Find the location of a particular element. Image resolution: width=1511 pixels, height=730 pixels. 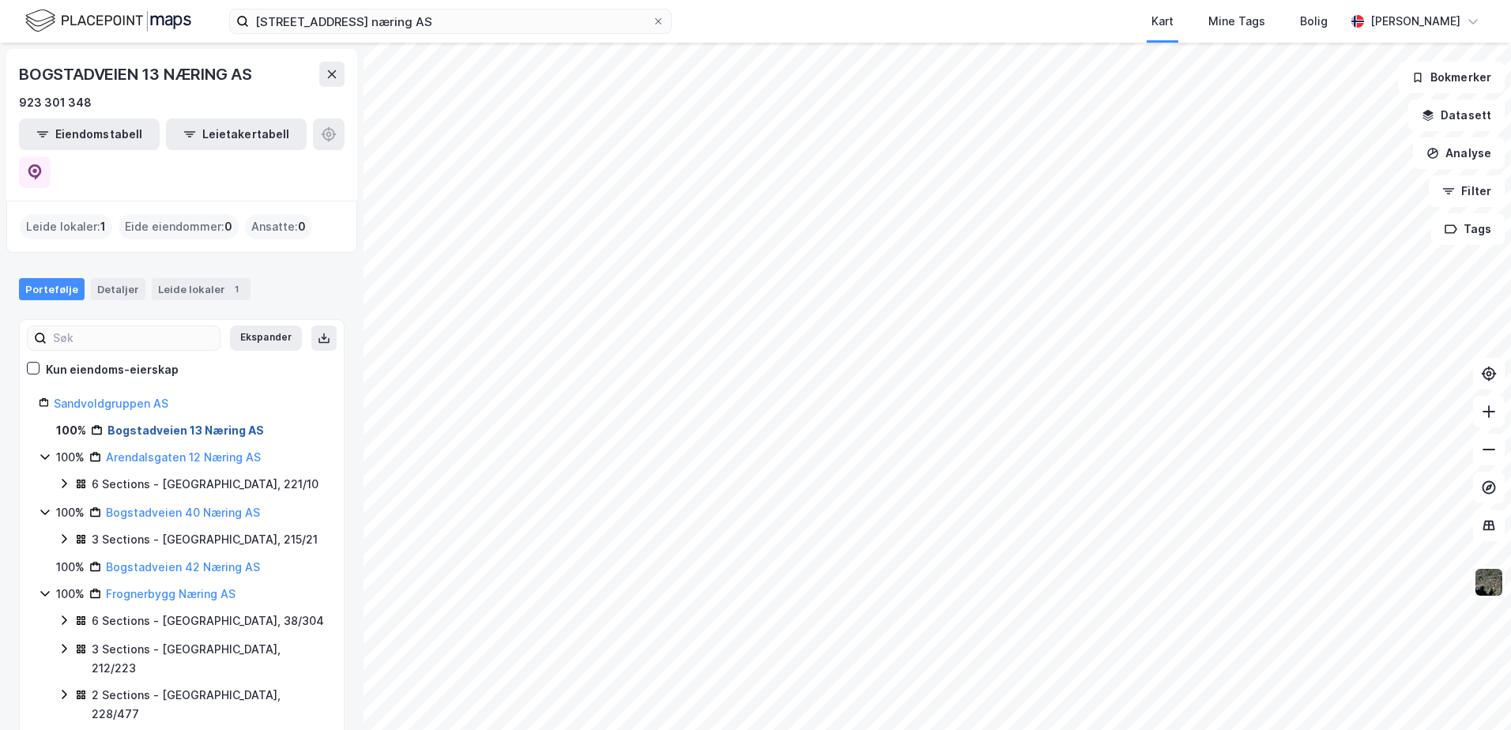

span: 1 is located at coordinates (103, 227).